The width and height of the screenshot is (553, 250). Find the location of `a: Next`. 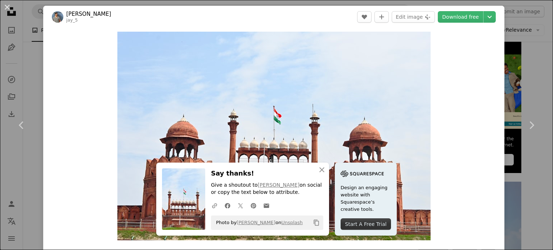

a: Next is located at coordinates (532, 125).